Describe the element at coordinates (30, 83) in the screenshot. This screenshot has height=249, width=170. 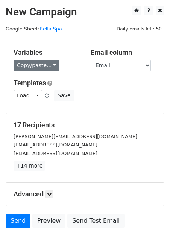
I see `a: Templates` at that location.